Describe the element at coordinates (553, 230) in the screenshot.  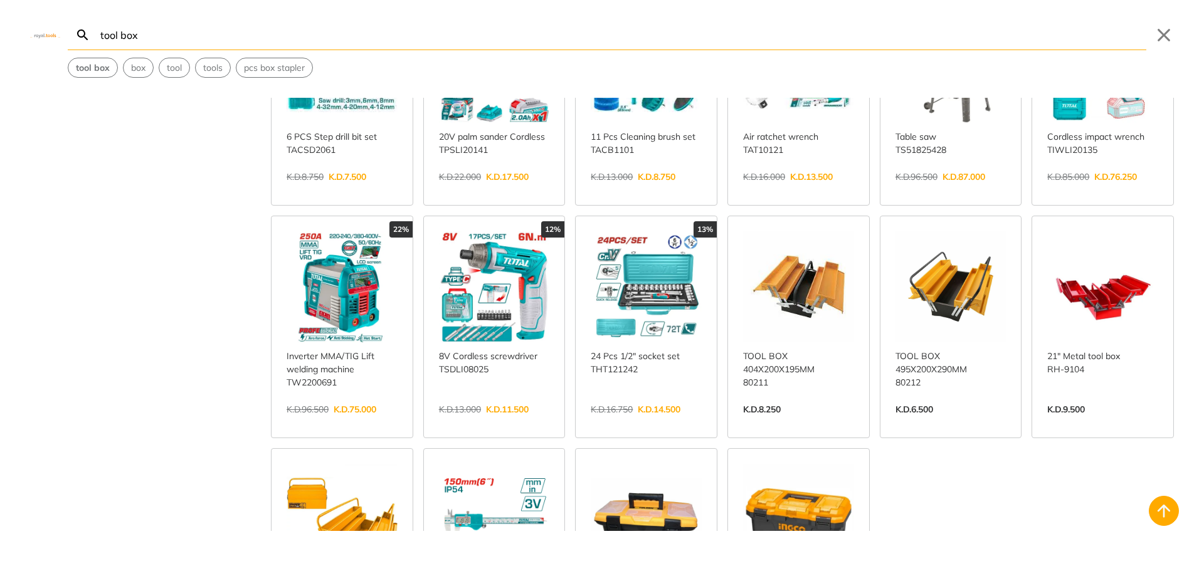
I see `div: 12%` at that location.